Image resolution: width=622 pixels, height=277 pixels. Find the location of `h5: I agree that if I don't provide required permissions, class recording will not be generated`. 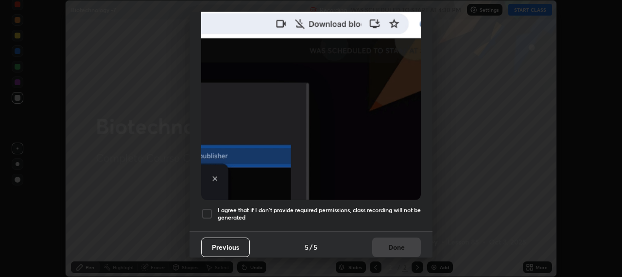

h5: I agree that if I don't provide required permissions, class recording will not be generated is located at coordinates (320, 213).